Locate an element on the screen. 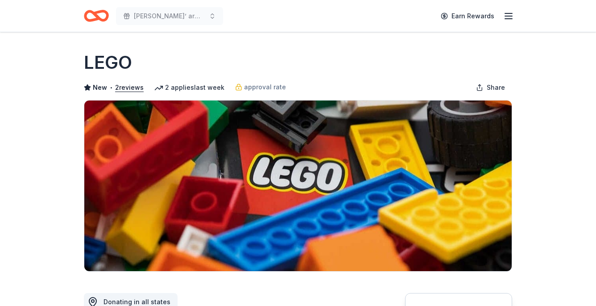 The image size is (596, 306). a: Earn Rewards is located at coordinates (468, 16).